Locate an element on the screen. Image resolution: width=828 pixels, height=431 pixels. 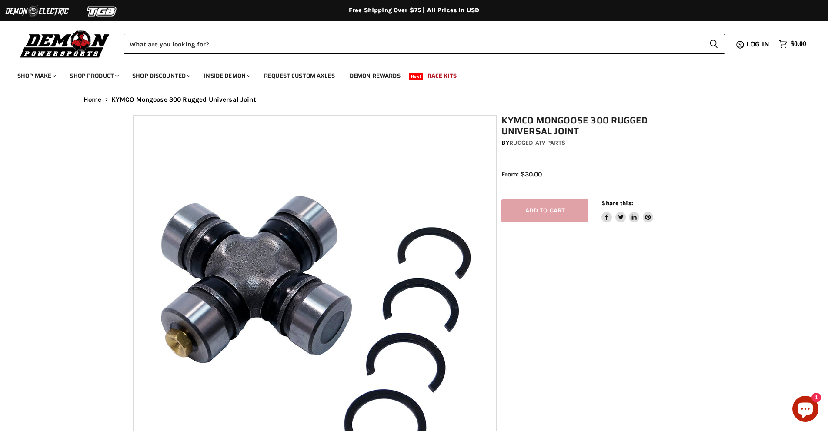
span: $0.00 is located at coordinates (798, 44).